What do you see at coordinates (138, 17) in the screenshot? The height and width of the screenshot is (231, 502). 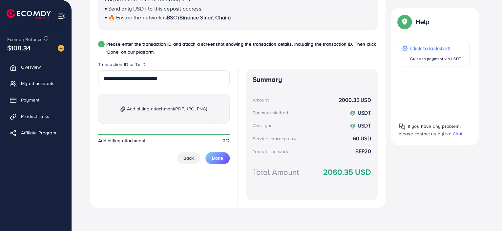 I see `span: 🔥 Ensure the network is` at bounding box center [138, 17].